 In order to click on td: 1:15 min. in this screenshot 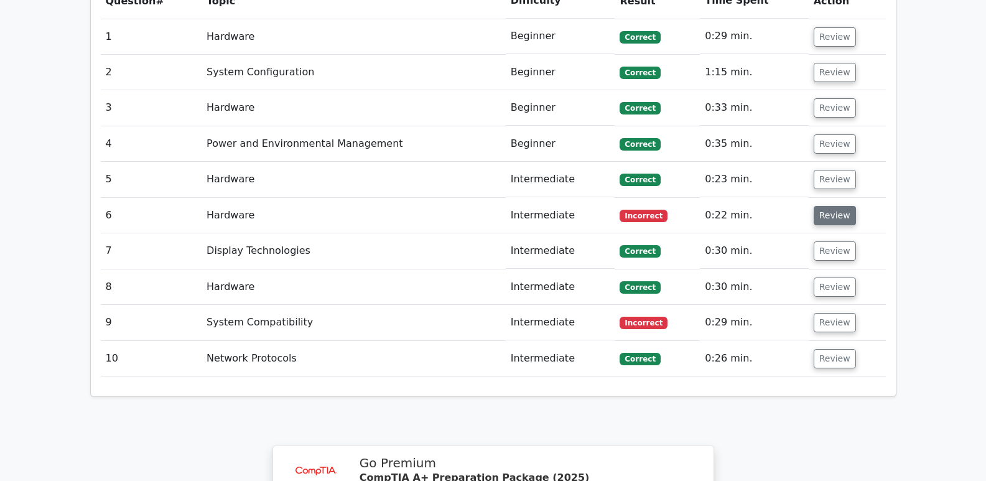, I will do `click(754, 72)`.